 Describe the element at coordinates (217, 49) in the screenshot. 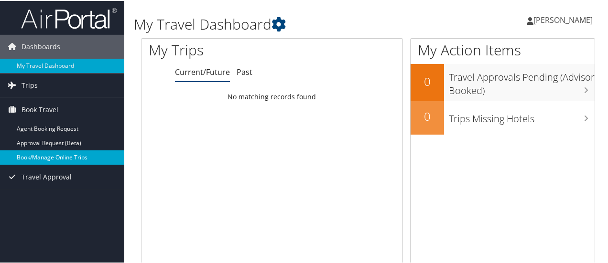

I see `h1: My Trips` at that location.